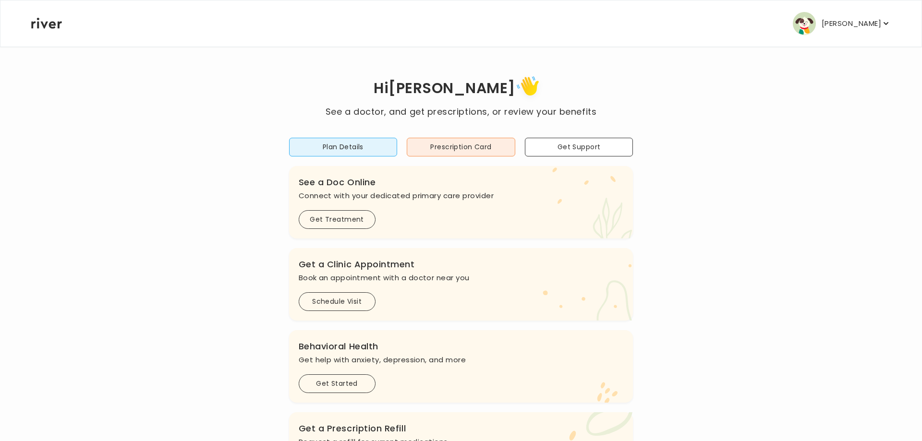  Describe the element at coordinates (337, 384) in the screenshot. I see `button: Get Started` at that location.